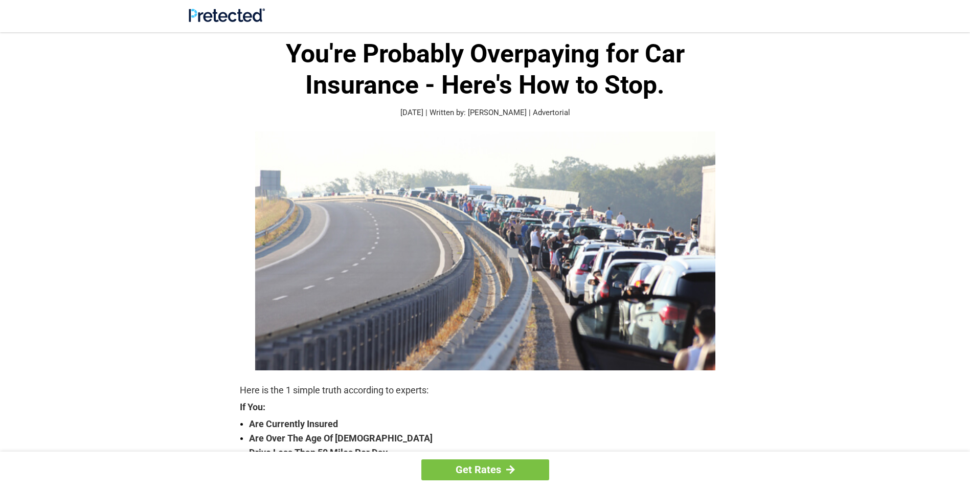 This screenshot has height=488, width=970. What do you see at coordinates (227, 19) in the screenshot?
I see `a: Site Logo` at bounding box center [227, 19].